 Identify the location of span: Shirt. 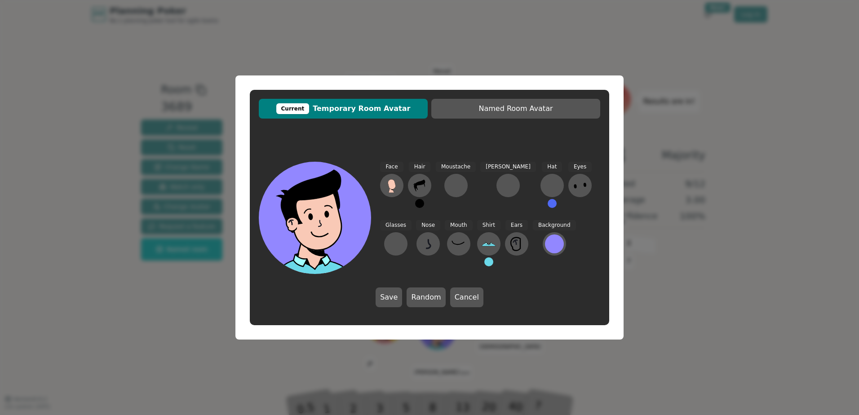
(489, 225).